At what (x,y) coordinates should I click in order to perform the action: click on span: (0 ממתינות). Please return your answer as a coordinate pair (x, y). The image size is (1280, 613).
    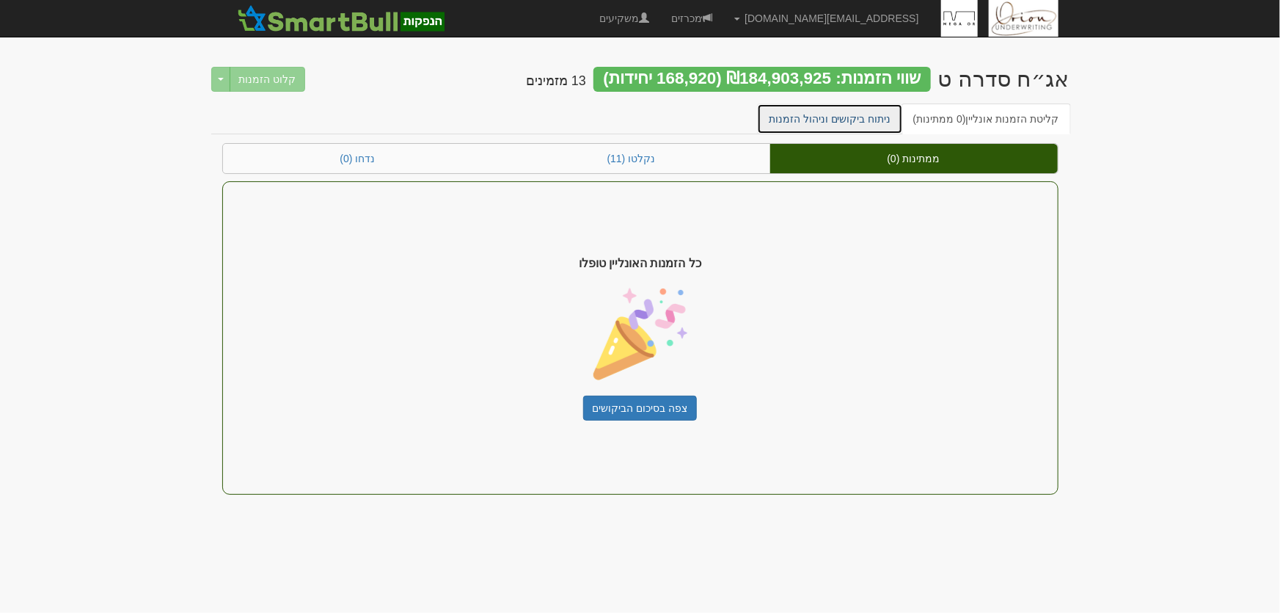
    Looking at the image, I should click on (940, 119).